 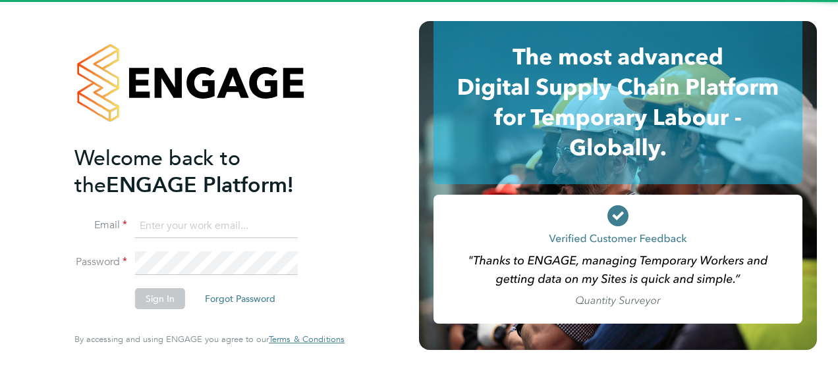 I want to click on label: Email, so click(x=101, y=225).